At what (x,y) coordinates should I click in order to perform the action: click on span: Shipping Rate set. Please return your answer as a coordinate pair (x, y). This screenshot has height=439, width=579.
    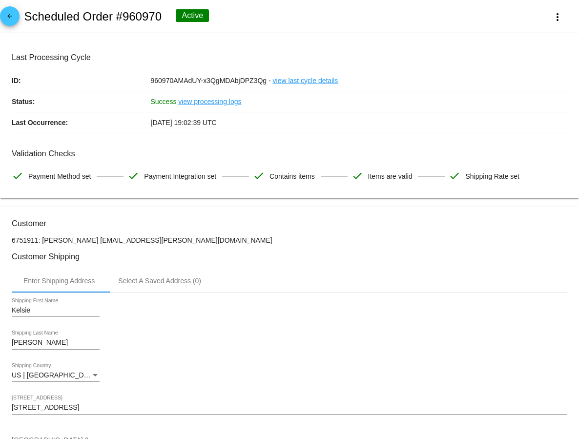
    Looking at the image, I should click on (492, 176).